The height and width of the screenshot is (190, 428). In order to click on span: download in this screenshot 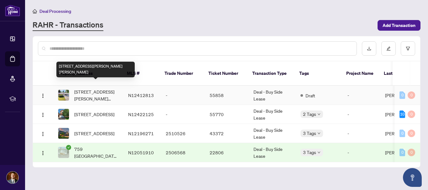, I will do `click(369, 49)`.